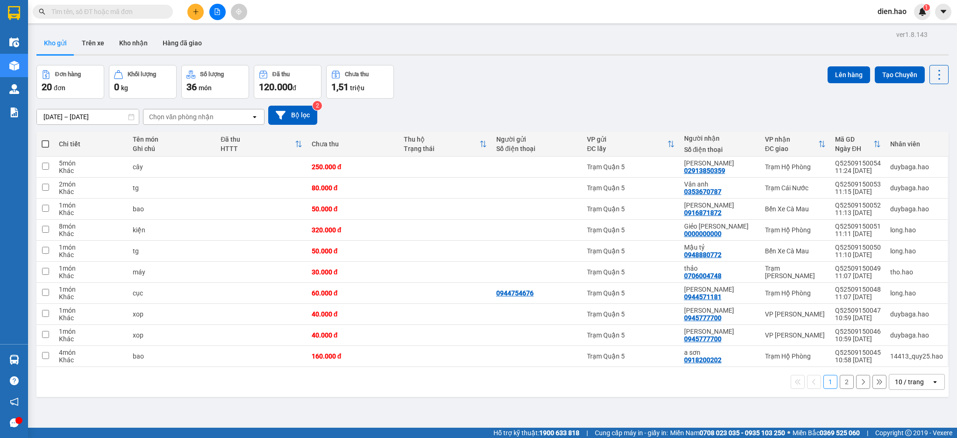  Describe the element at coordinates (14, 422) in the screenshot. I see `span: message` at that location.